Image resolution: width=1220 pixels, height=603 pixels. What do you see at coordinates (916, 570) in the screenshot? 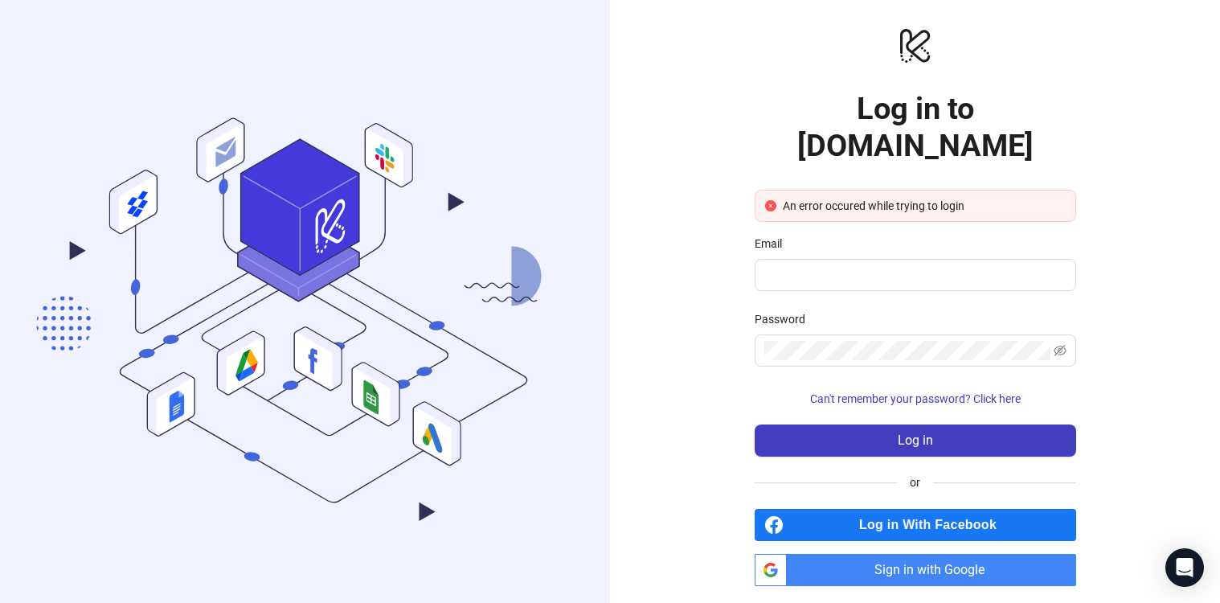
I see `a: Sign in with Google` at bounding box center [916, 570].